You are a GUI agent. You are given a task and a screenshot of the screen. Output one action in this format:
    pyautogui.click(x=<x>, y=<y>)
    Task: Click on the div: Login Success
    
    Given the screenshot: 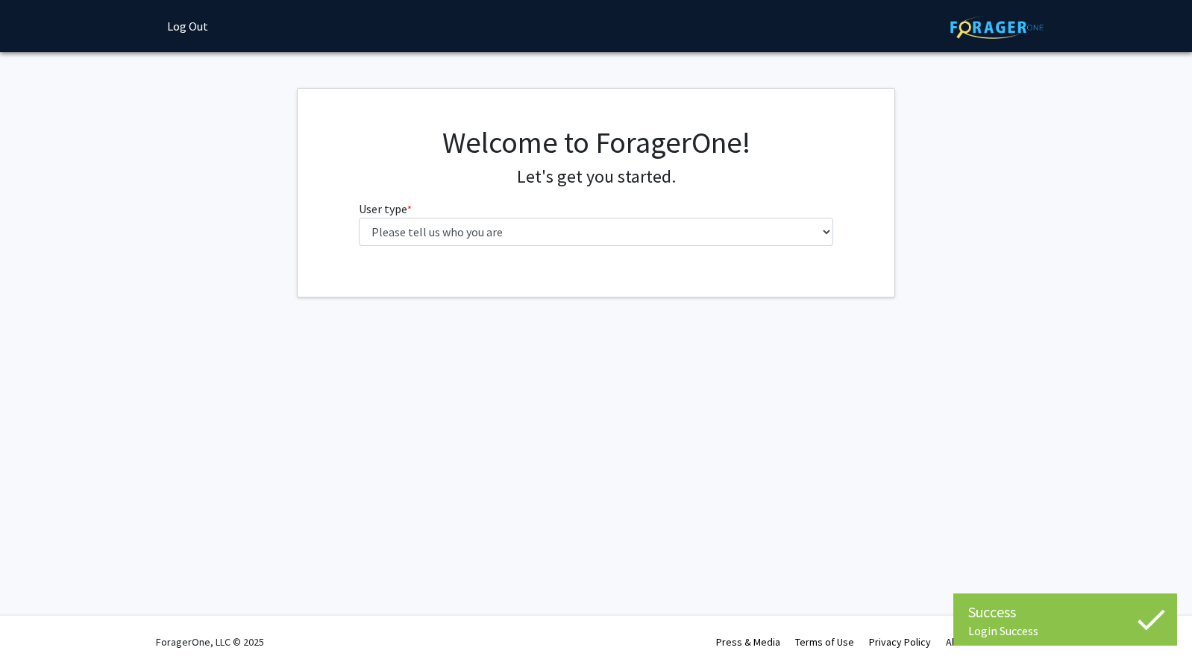 What is the action you would take?
    pyautogui.click(x=1065, y=631)
    